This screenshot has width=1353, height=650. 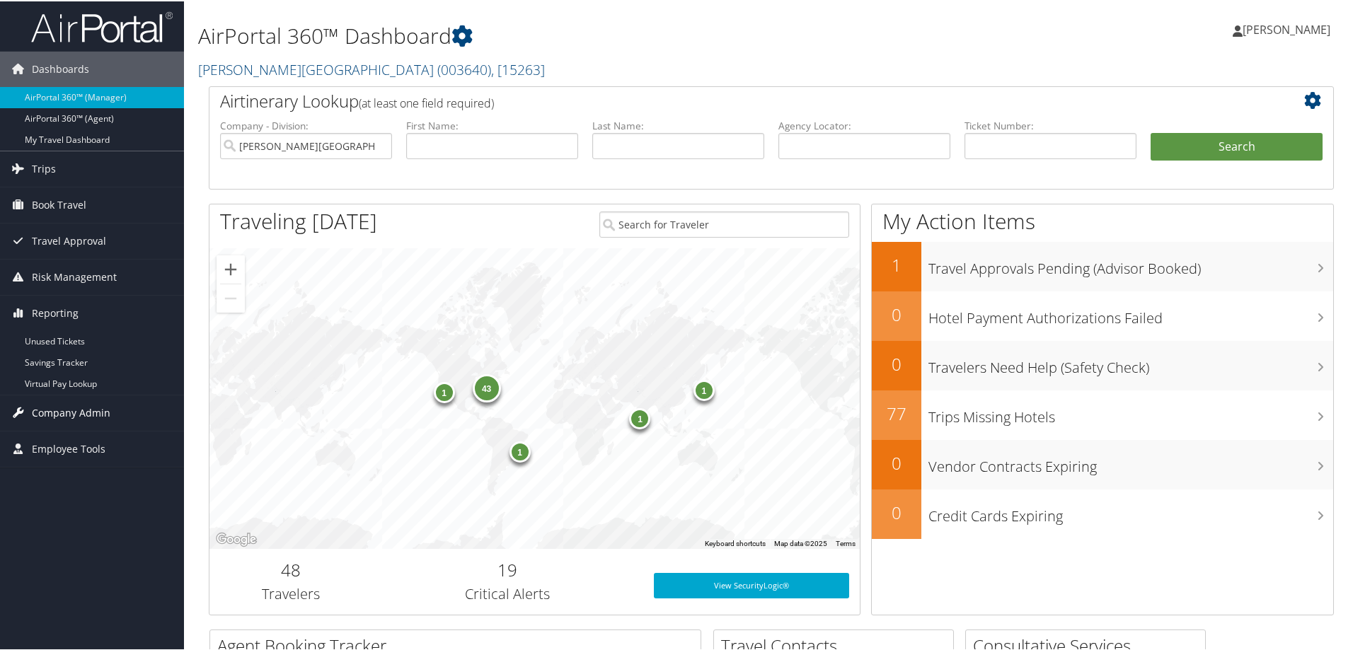 What do you see at coordinates (464, 68) in the screenshot?
I see `span: ( 003640 )` at bounding box center [464, 68].